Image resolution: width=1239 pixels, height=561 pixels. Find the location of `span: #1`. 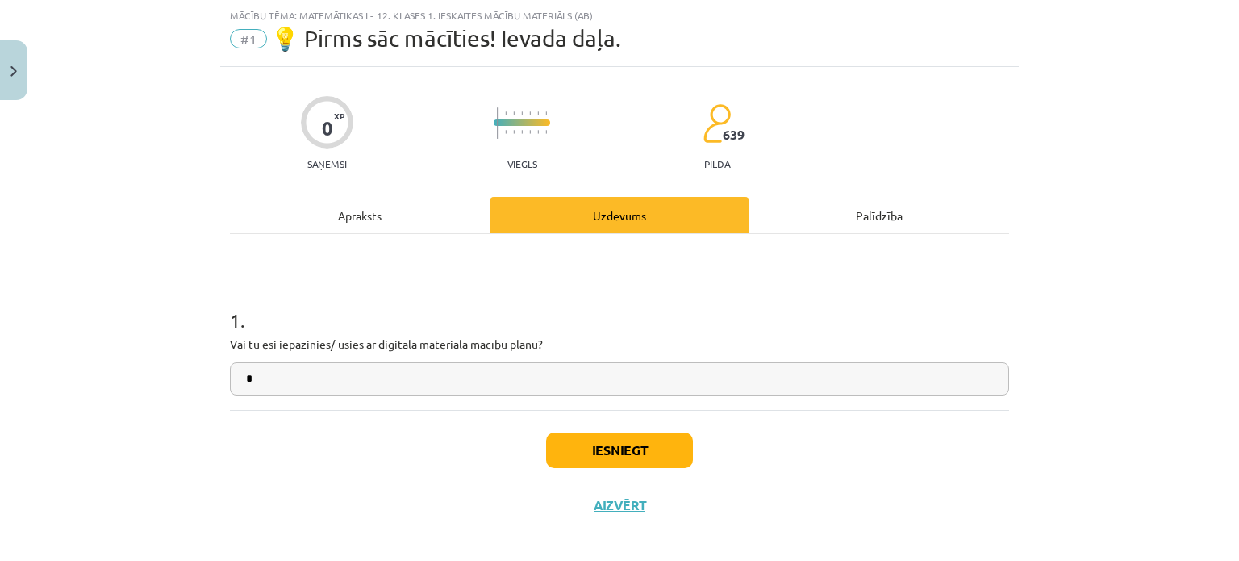

span: #1 is located at coordinates (248, 39).